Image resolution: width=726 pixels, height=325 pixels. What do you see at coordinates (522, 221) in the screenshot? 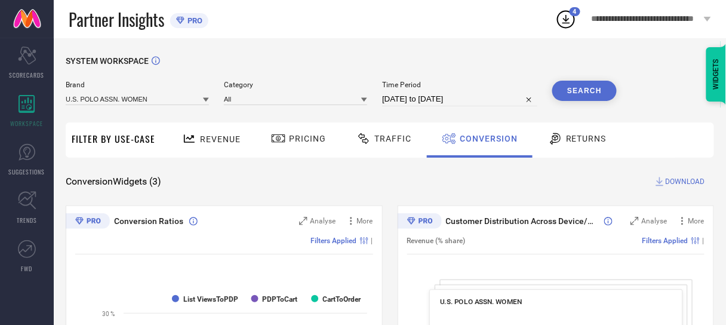
I see `span: Customer Distribution Across Device/OS` at bounding box center [522, 221].